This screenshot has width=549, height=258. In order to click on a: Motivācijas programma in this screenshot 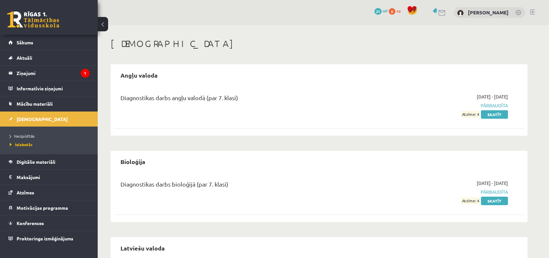, I will do `click(49, 208)`.